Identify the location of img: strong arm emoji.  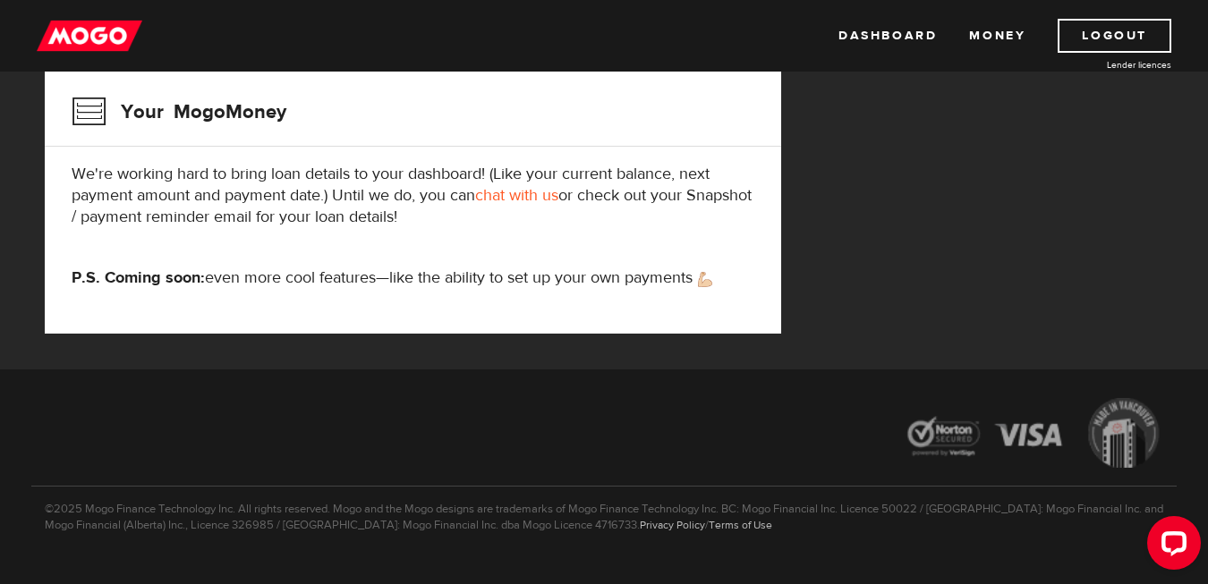
(705, 279).